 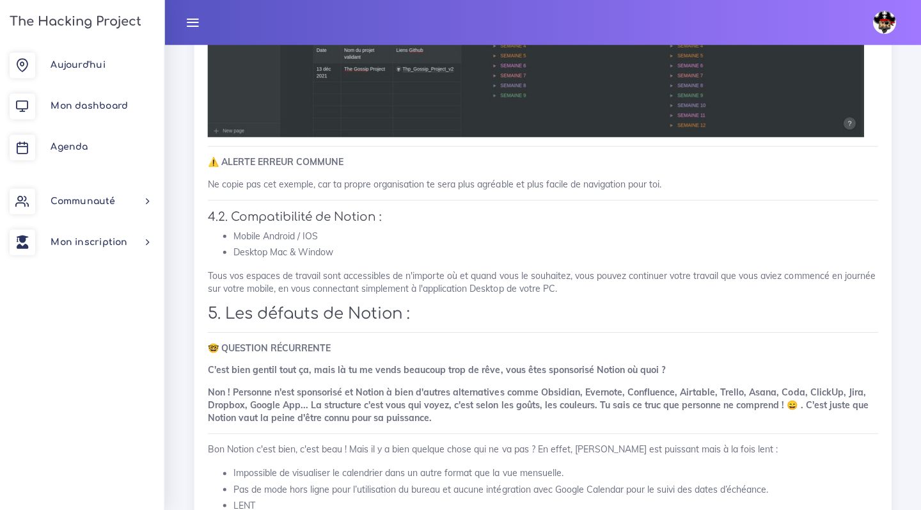 I want to click on strong: Non ! Personne n'est sponsorisé et Notion à bien d'autres alternatives comme Obsidian, Evernote, ..., so click(x=538, y=404).